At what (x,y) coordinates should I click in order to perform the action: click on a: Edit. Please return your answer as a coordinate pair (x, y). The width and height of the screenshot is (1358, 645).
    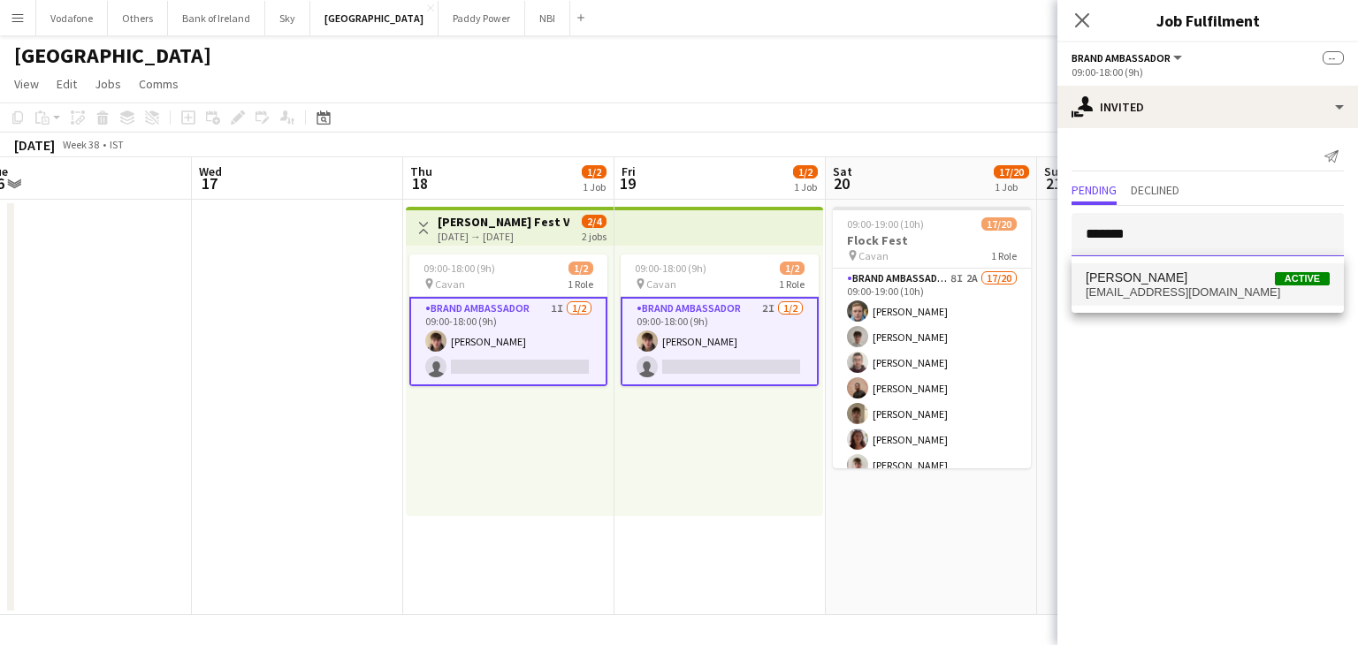
    Looking at the image, I should click on (66, 84).